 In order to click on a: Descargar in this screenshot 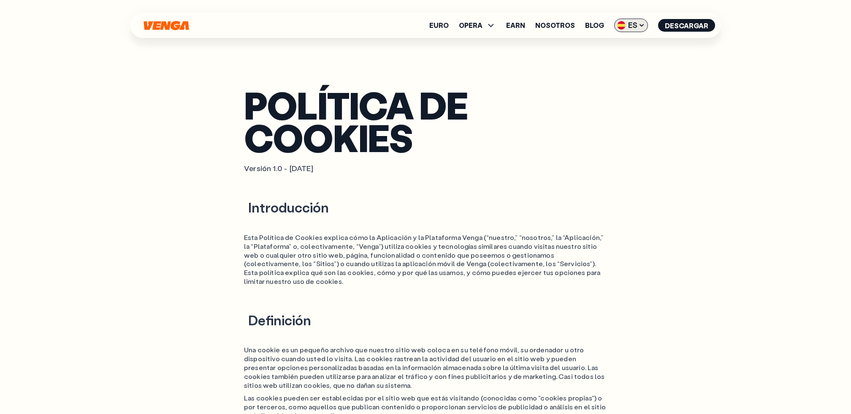, I will do `click(687, 25)`.